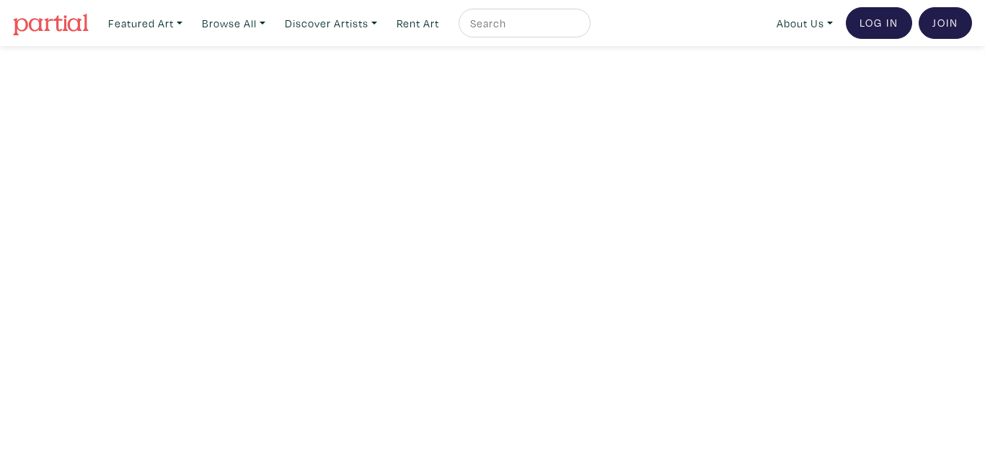  Describe the element at coordinates (523, 23) in the screenshot. I see `input: Search` at that location.